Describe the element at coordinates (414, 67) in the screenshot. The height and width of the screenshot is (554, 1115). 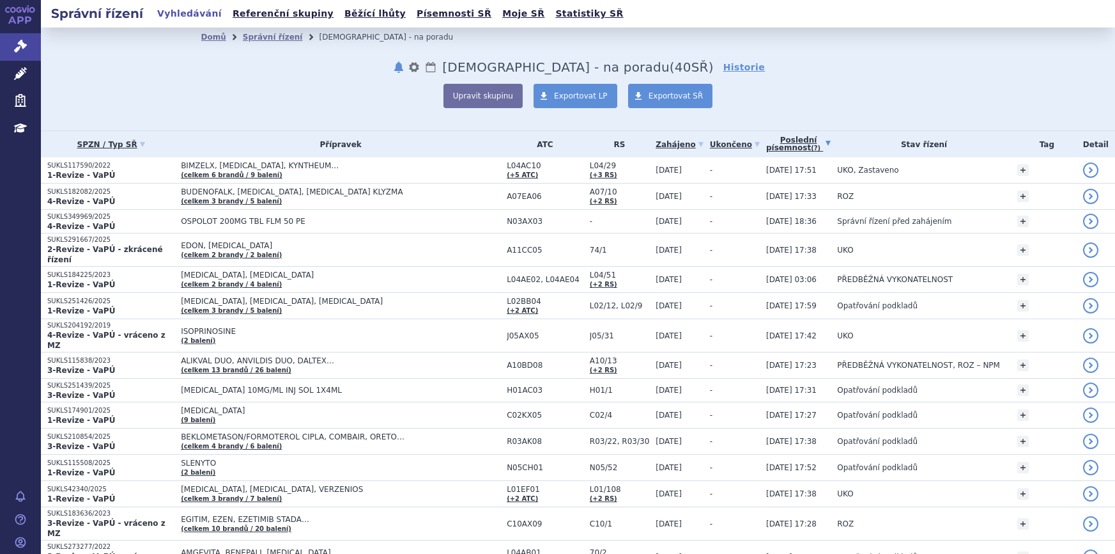
I see `button: nastavení` at that location.